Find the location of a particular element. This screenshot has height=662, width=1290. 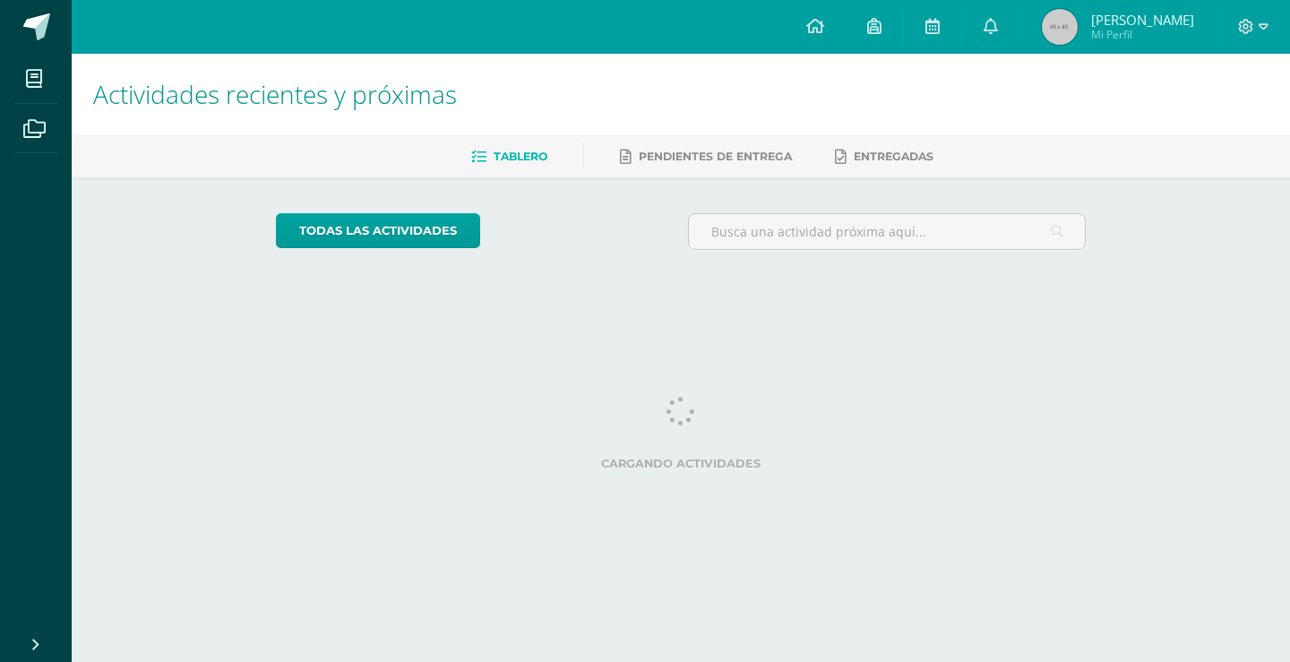

span: Pendientes de entrega is located at coordinates (715, 156).